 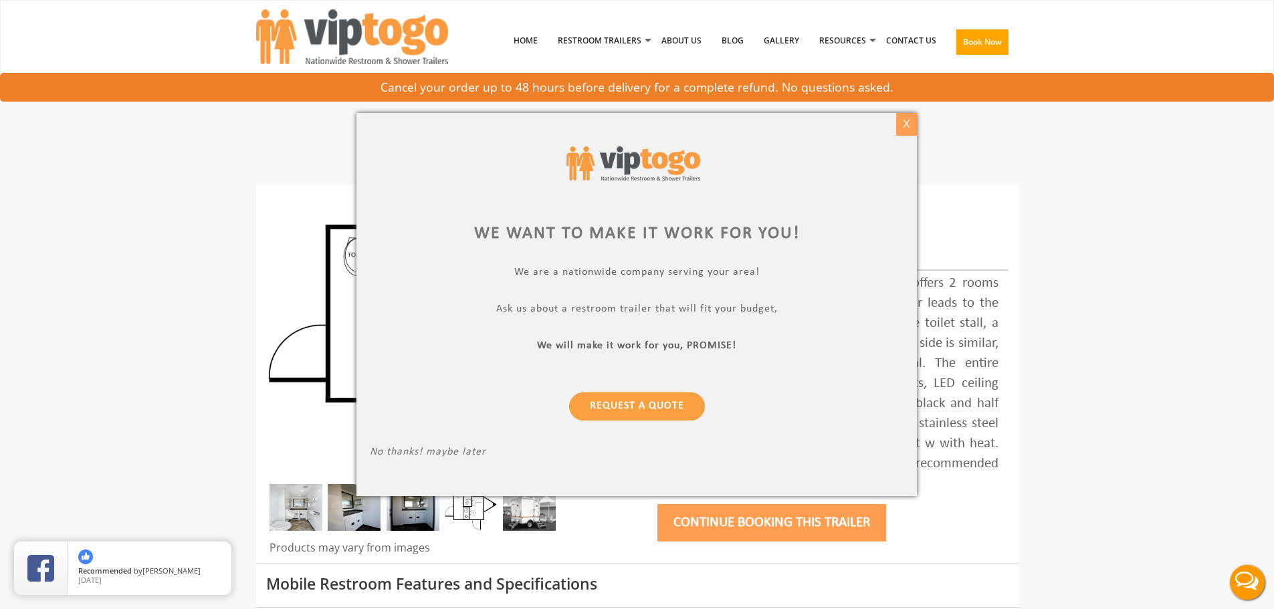 What do you see at coordinates (637, 346) in the screenshot?
I see `b: We will make it work for you, PROMISE!` at bounding box center [637, 346].